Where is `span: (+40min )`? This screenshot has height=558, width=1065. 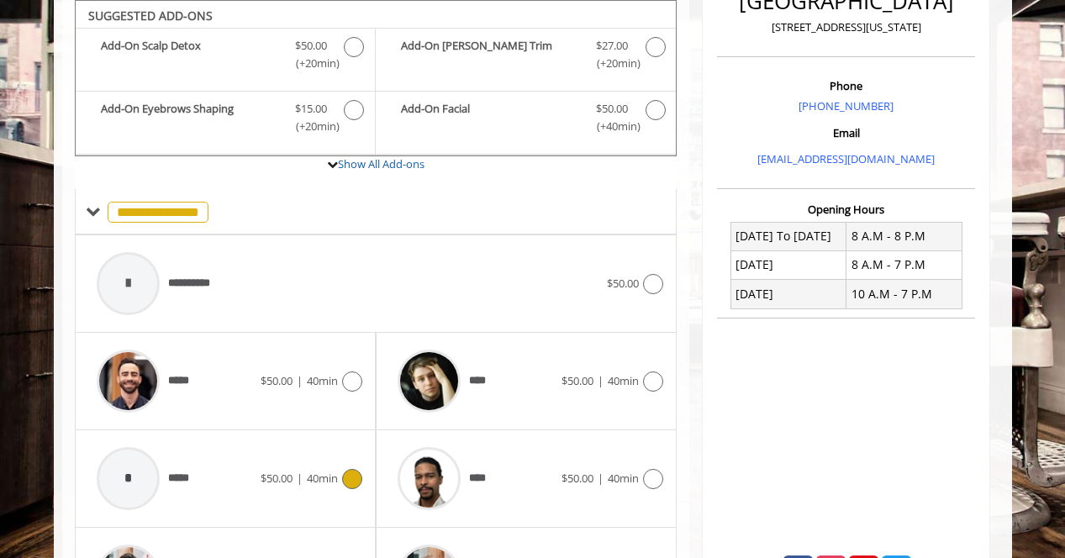
span: (+40min ) is located at coordinates (611, 126).